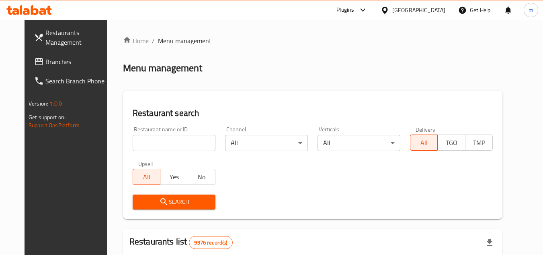 The width and height of the screenshot is (543, 255). Describe the element at coordinates (163, 68) in the screenshot. I see `h2: Menu management` at that location.